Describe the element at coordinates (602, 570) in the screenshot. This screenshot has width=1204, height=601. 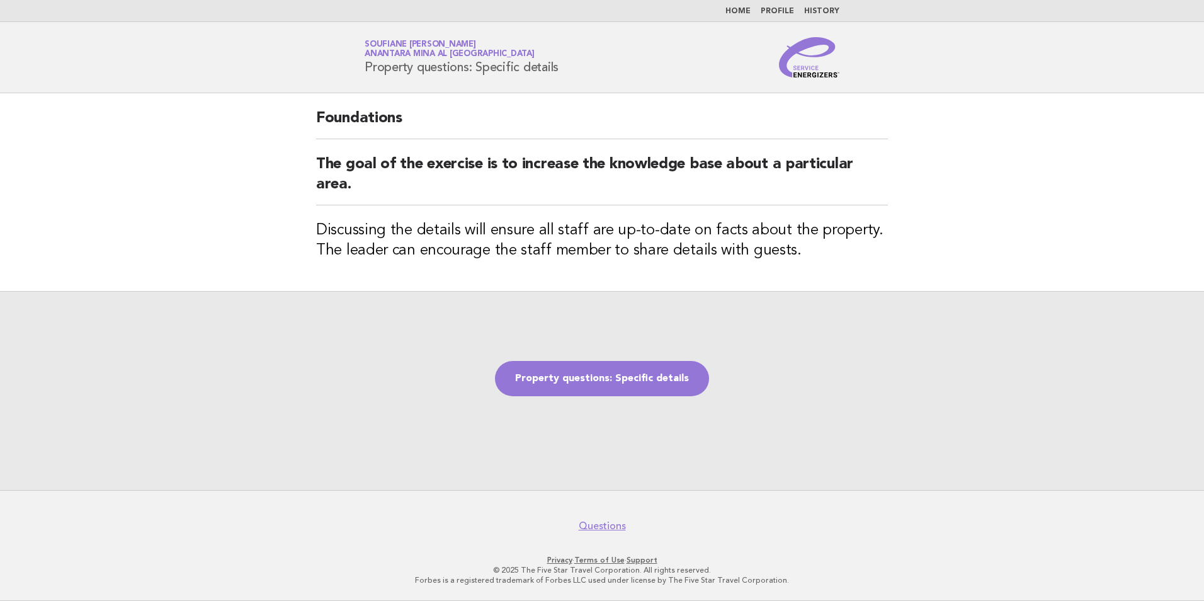
I see `p: © 2025 The Five Star Travel Corporation. All rights reserved.` at that location.